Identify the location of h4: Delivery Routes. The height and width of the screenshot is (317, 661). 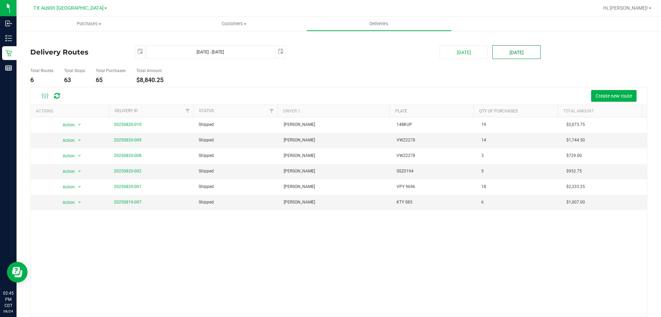
(77, 52).